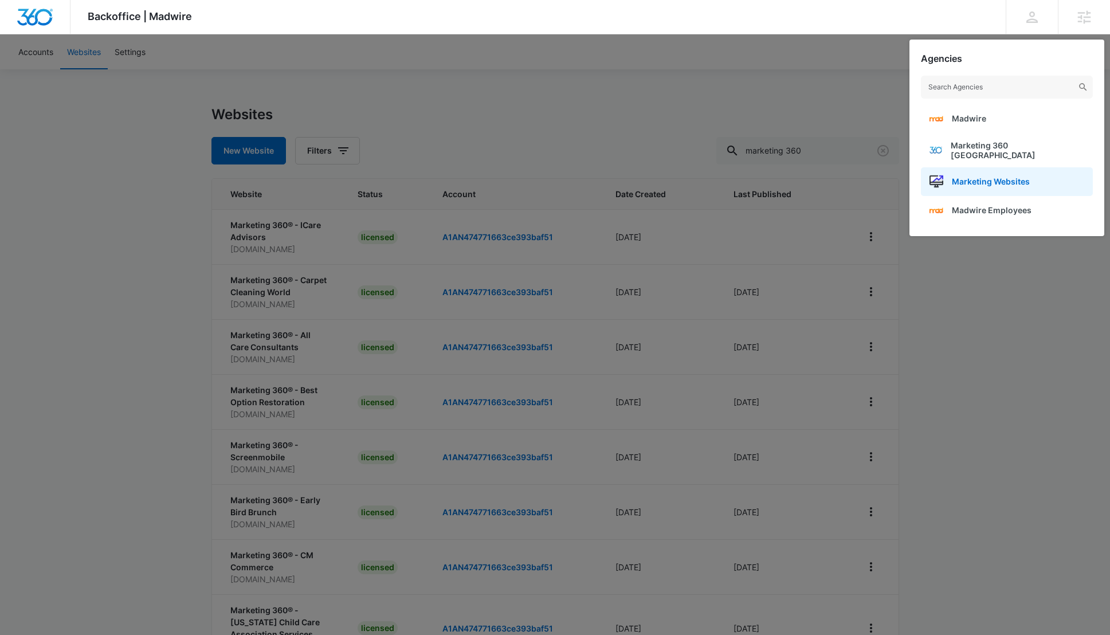  Describe the element at coordinates (942, 58) in the screenshot. I see `h2: Agencies` at that location.